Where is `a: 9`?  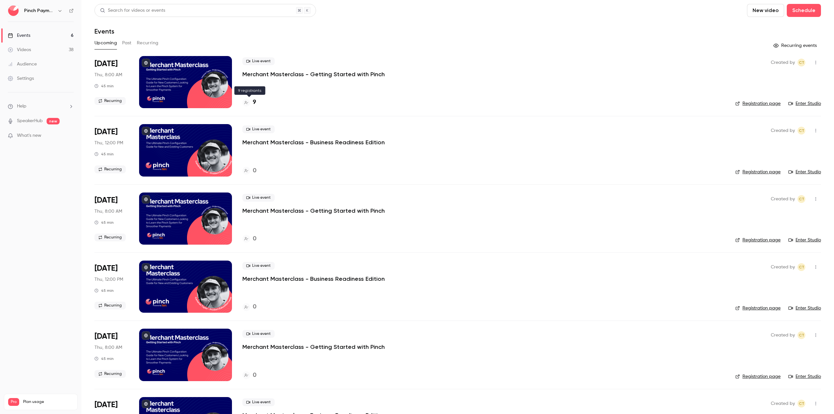 a: 9 is located at coordinates (249, 102).